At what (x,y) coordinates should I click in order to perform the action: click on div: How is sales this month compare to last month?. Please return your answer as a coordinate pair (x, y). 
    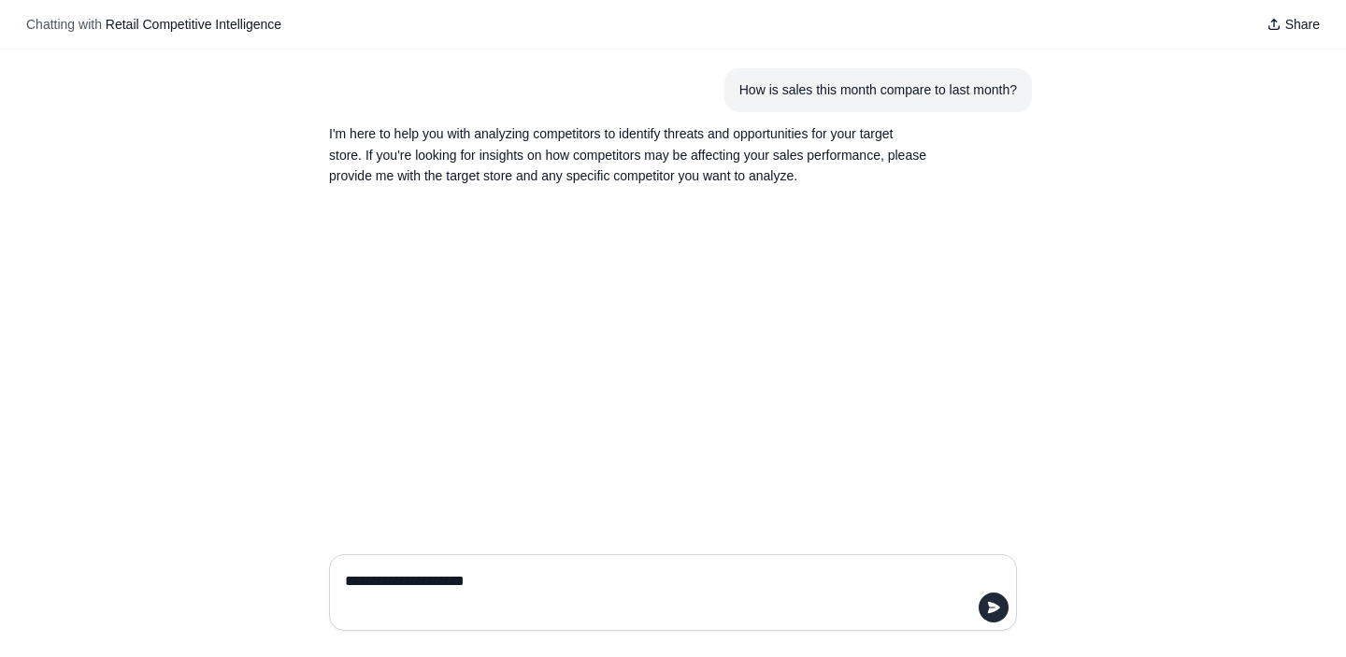
    Looking at the image, I should click on (878, 90).